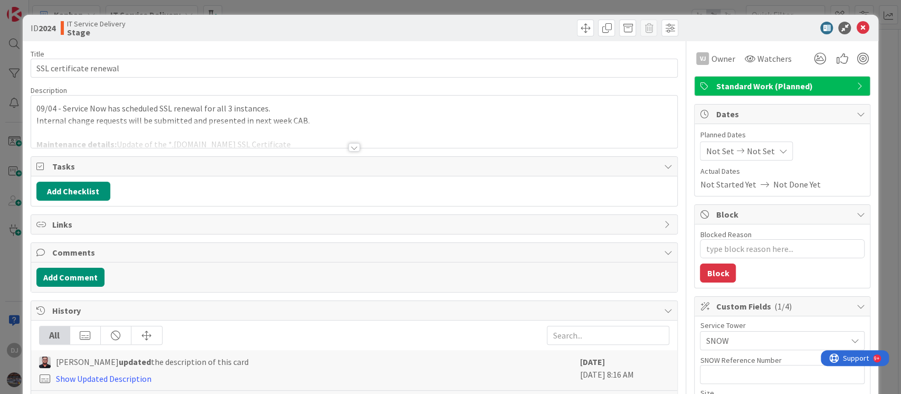 This screenshot has width=901, height=394. Describe the element at coordinates (608, 335) in the screenshot. I see `input: Search...` at that location.